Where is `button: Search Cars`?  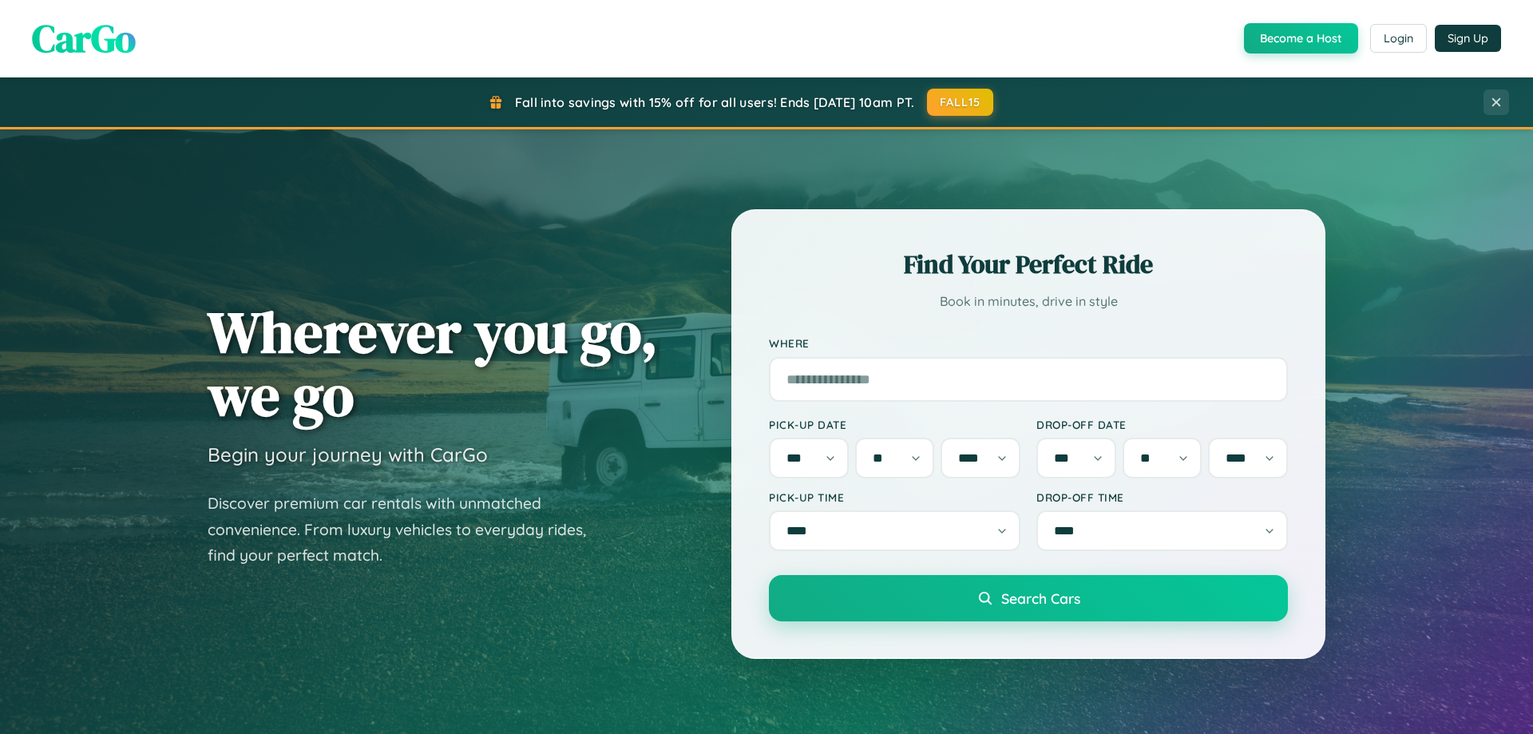
button: Search Cars is located at coordinates (1028, 598).